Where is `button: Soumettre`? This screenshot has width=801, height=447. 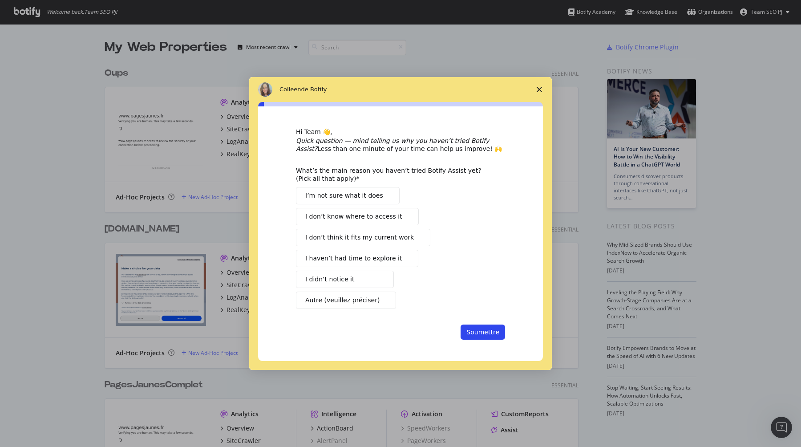
button: Soumettre is located at coordinates (483, 332).